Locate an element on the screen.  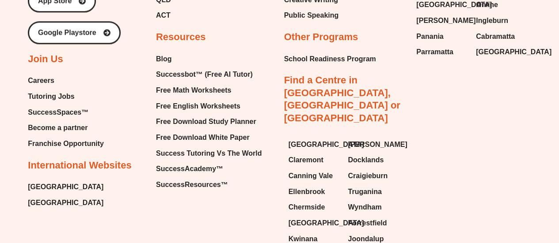
span: Canning Vale is located at coordinates (311, 176).